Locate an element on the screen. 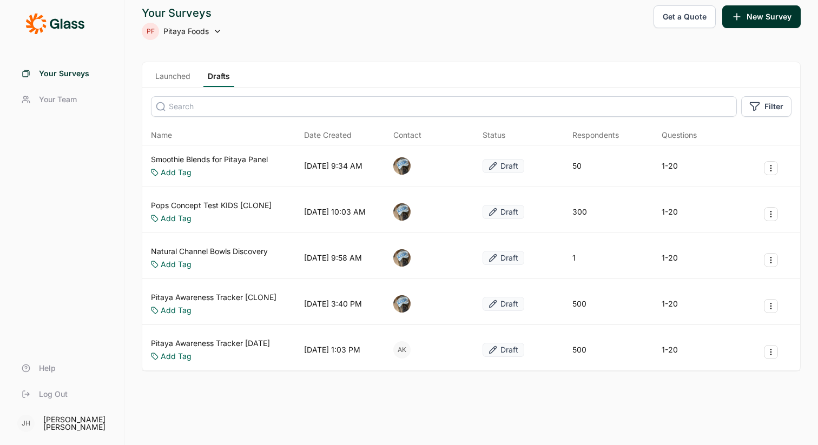 Image resolution: width=818 pixels, height=445 pixels. div: Status is located at coordinates (494, 135).